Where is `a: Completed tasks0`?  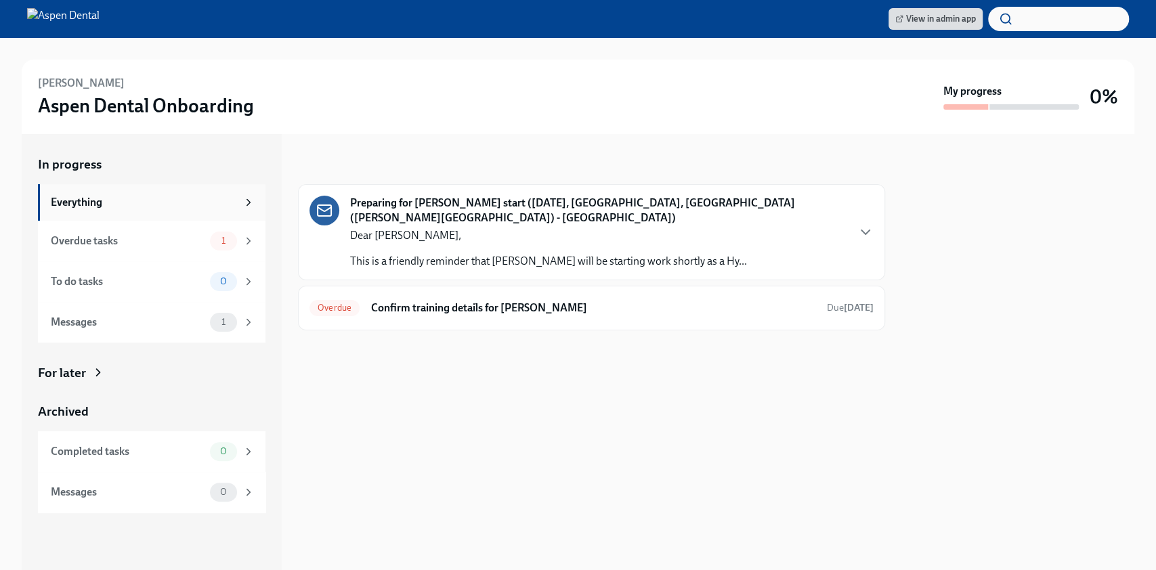
a: Completed tasks0 is located at coordinates (152, 452).